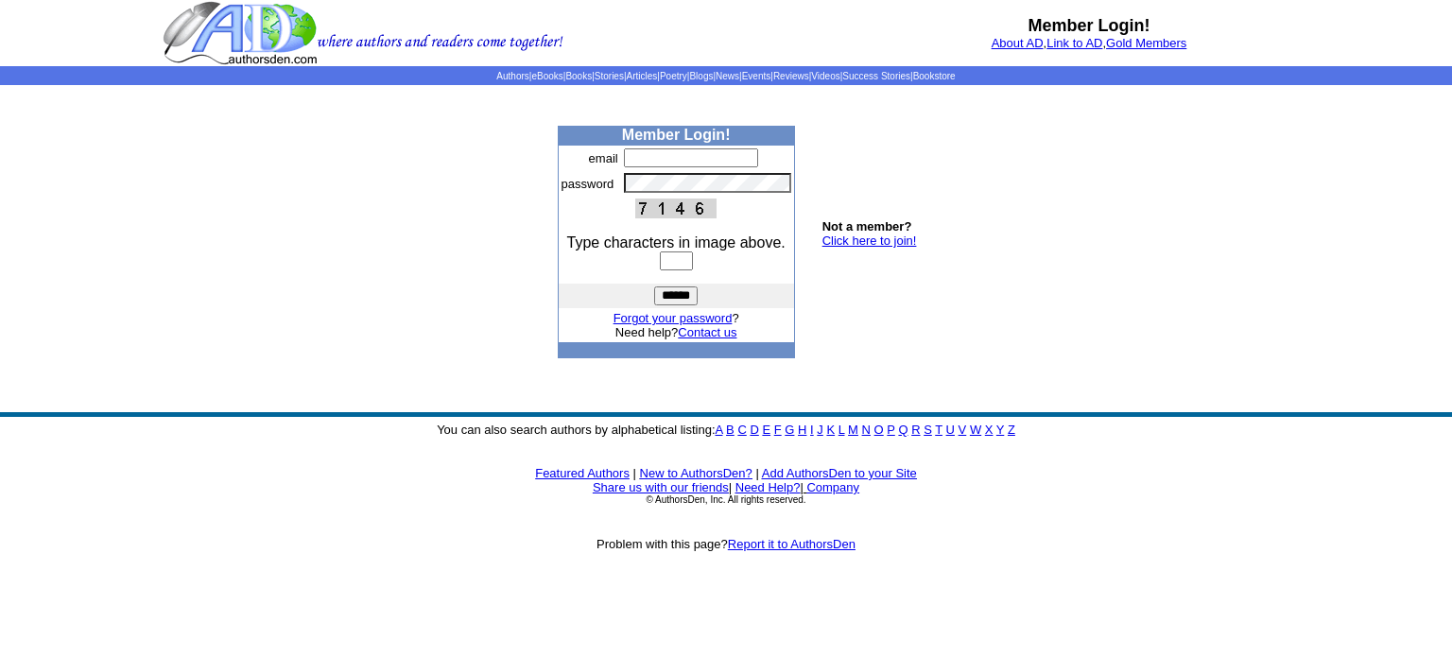  I want to click on a: I, so click(812, 429).